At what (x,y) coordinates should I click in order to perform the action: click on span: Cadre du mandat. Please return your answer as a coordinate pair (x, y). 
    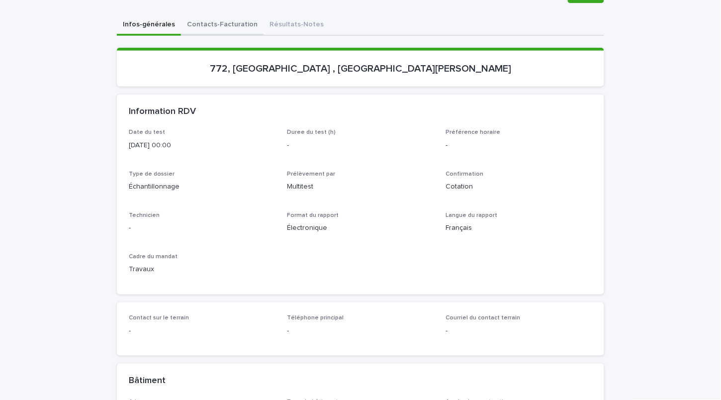
    Looking at the image, I should click on (153, 256).